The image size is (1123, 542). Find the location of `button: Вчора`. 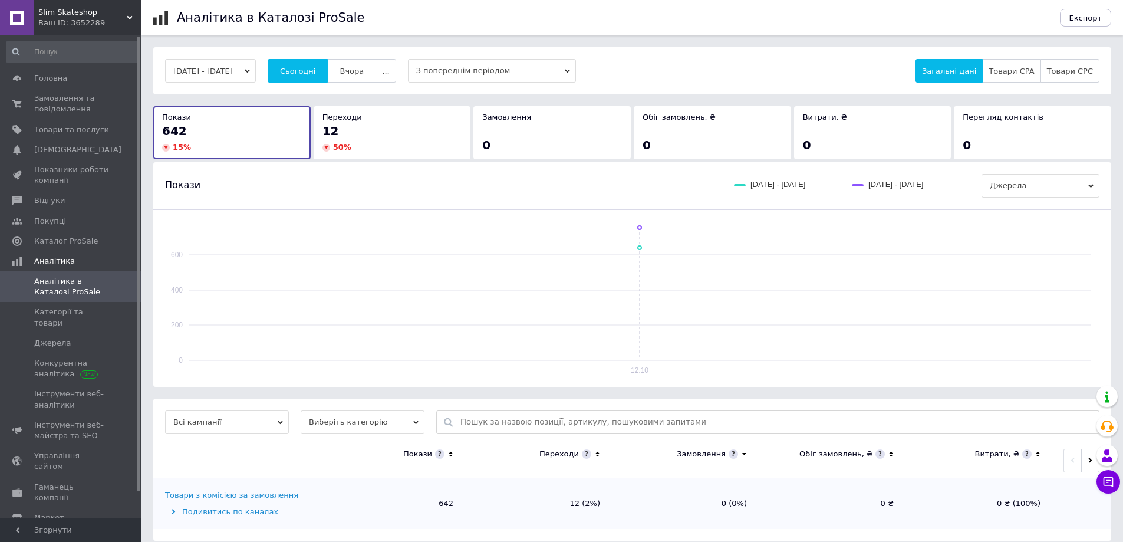

button: Вчора is located at coordinates (351, 71).